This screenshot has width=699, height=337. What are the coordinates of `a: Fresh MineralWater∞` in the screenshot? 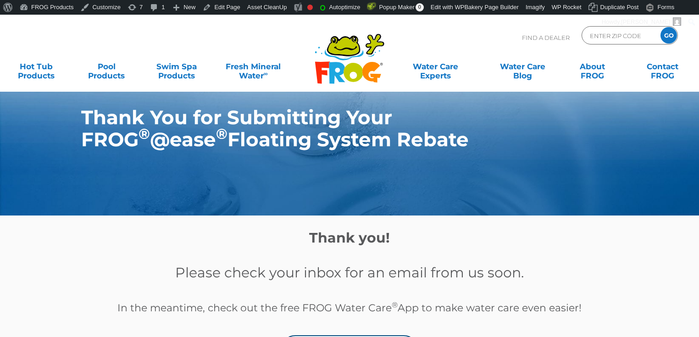 It's located at (253, 66).